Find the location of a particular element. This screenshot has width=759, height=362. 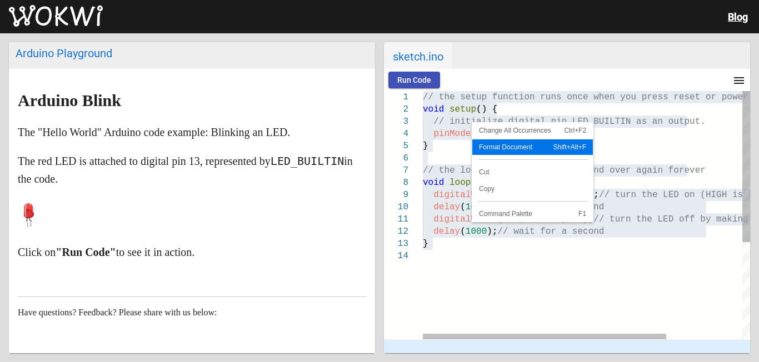

div: 7 is located at coordinates (396, 171).